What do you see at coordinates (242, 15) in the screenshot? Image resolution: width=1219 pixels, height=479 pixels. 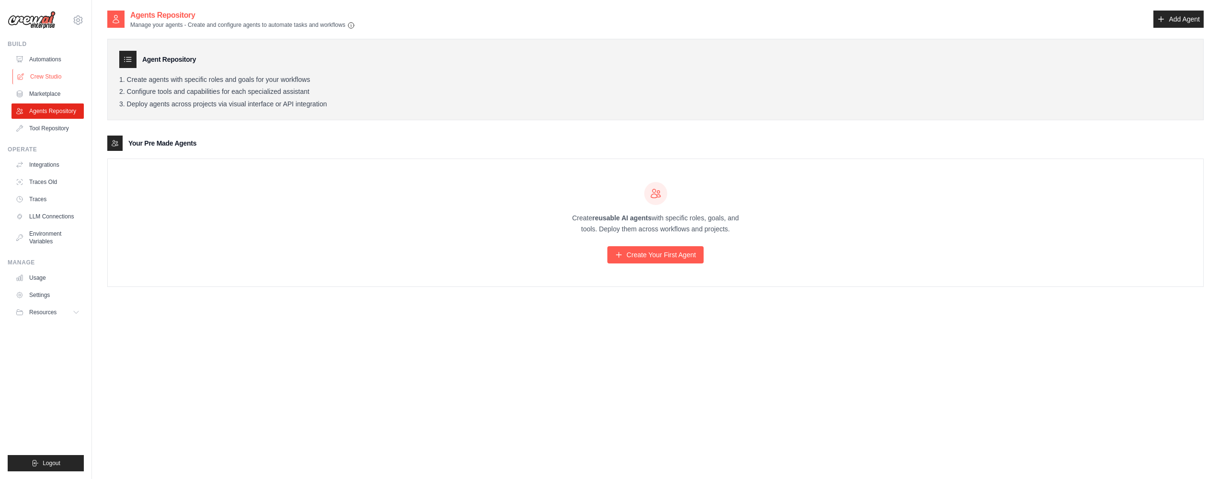 I see `h2: Agents Repository` at bounding box center [242, 15].